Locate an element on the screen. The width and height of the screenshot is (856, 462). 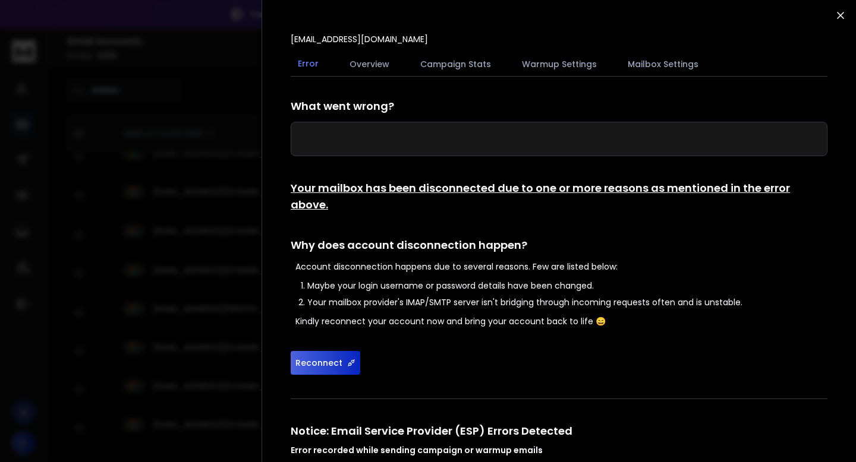
h1: Notice: Email Service Provider (ESP) Errors Detected is located at coordinates (558, 440).